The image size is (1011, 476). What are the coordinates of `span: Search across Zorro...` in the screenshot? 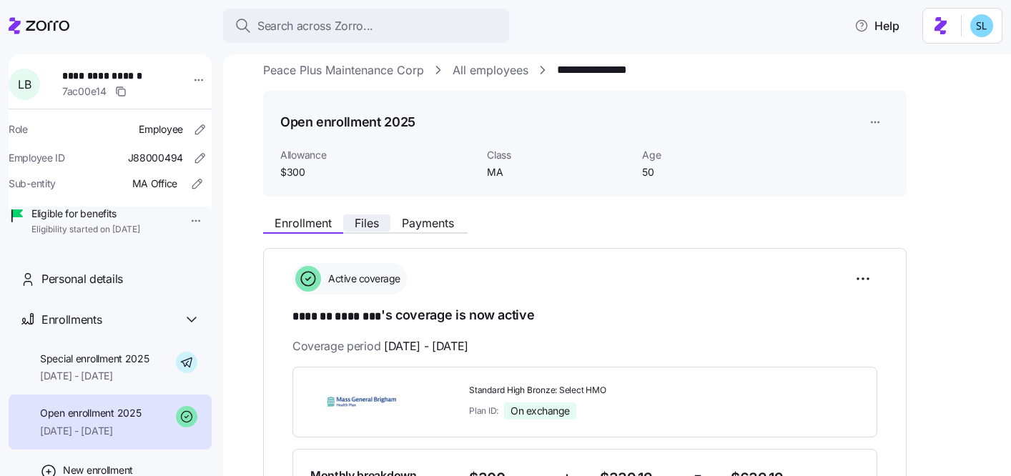 It's located at (315, 26).